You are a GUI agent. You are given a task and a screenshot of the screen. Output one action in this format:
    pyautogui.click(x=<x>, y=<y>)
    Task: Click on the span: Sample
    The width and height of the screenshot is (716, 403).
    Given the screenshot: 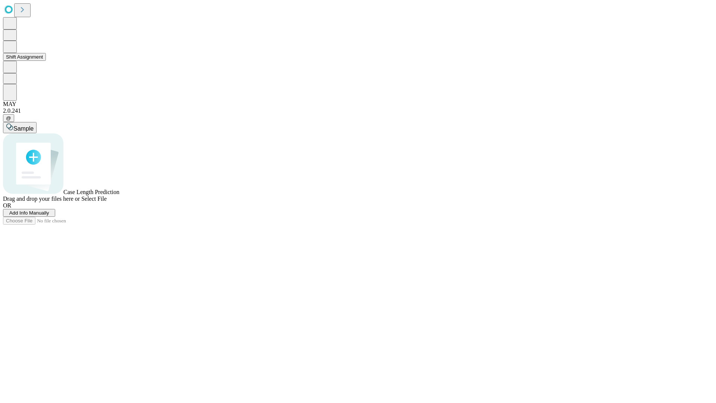 What is the action you would take?
    pyautogui.click(x=24, y=128)
    